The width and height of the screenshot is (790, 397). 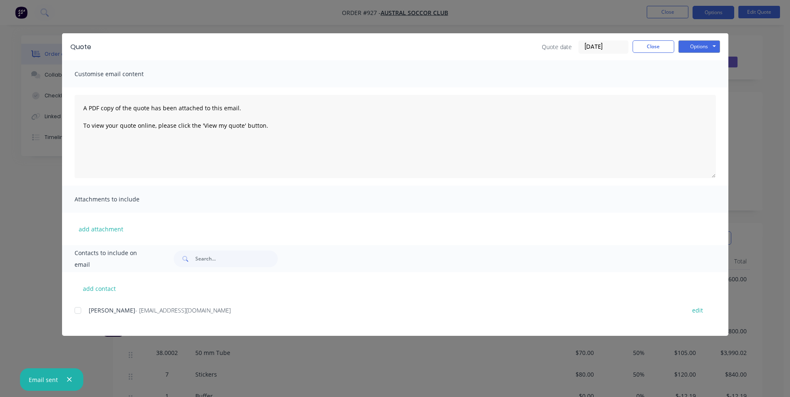 What do you see at coordinates (120, 199) in the screenshot?
I see `span: Attachments to include` at bounding box center [120, 199].